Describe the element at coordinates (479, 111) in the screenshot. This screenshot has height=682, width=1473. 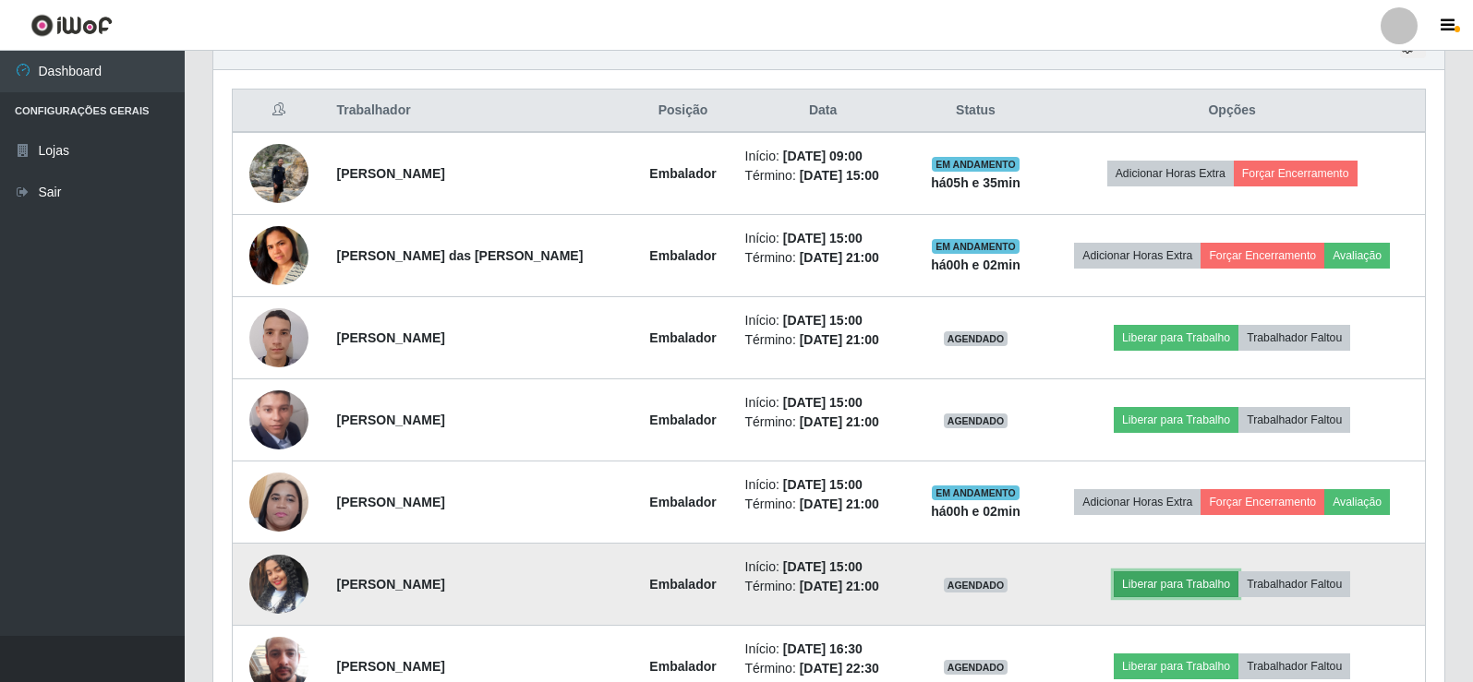
I see `th: Trabalhador` at that location.